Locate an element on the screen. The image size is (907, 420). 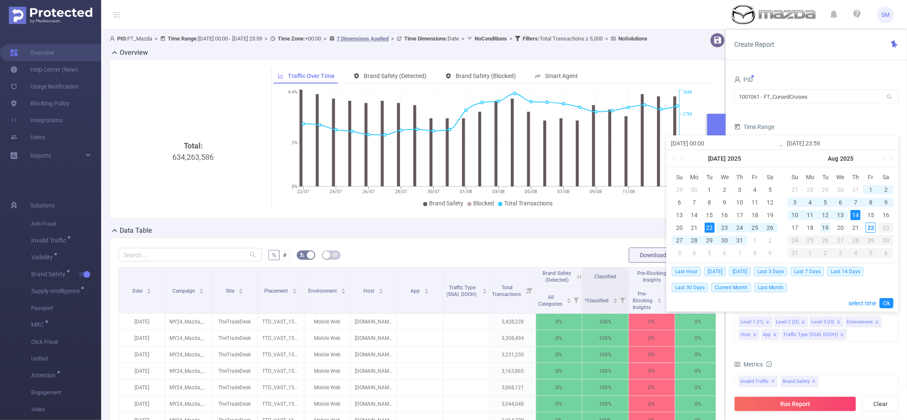
div: 20 is located at coordinates (680, 228).